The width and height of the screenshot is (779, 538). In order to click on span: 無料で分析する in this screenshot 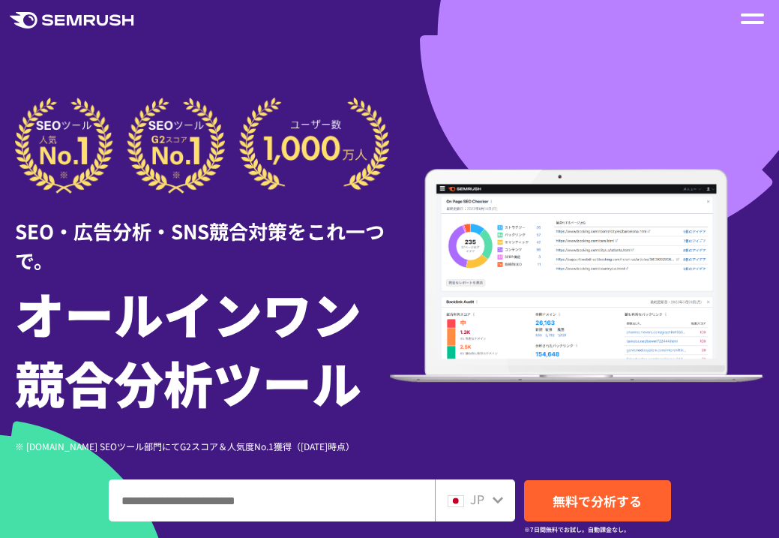, I will do `click(597, 500)`.